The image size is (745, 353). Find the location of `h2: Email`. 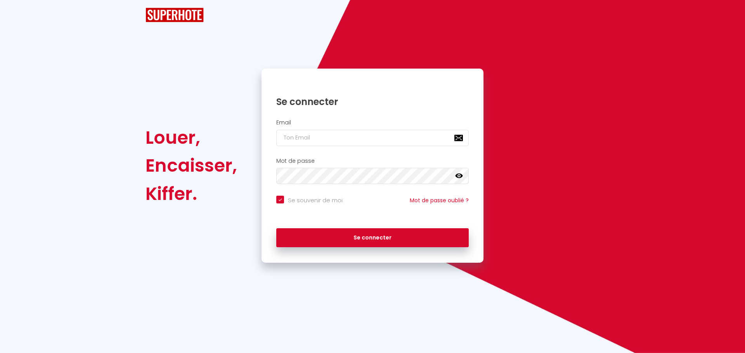

h2: Email is located at coordinates (372, 123).